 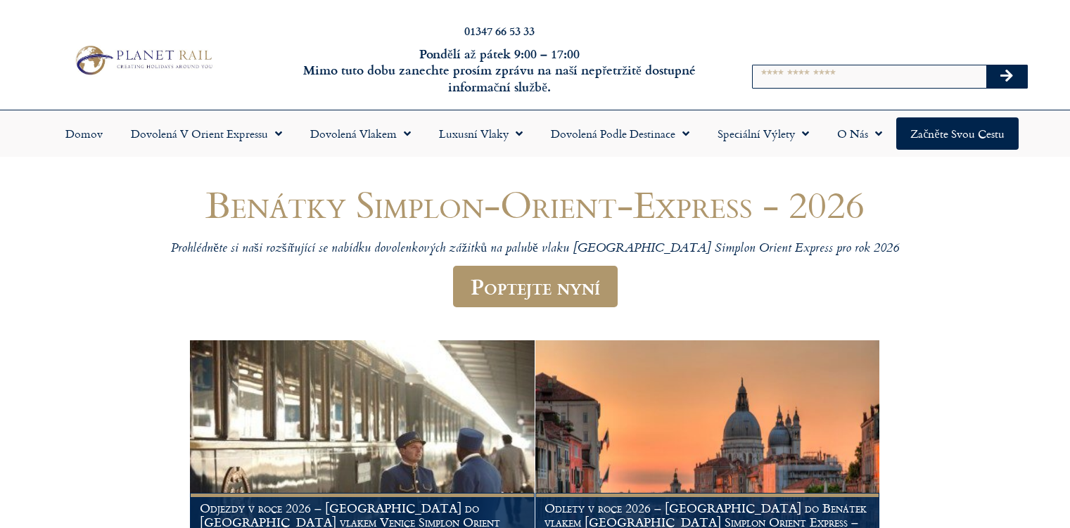 What do you see at coordinates (499, 30) in the screenshot?
I see `a: 01347 66 53 33` at bounding box center [499, 30].